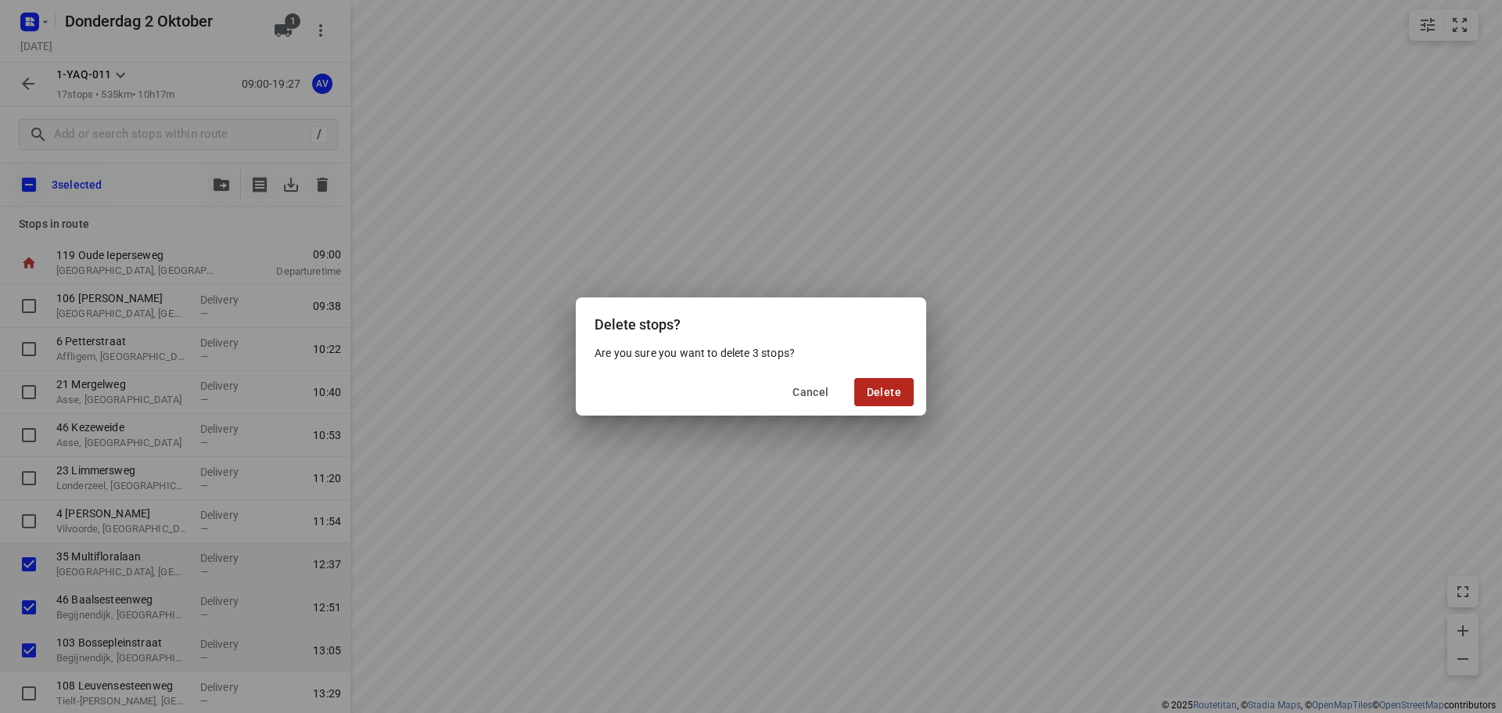  I want to click on p: Are you sure you want to delete 3 stops?, so click(751, 353).